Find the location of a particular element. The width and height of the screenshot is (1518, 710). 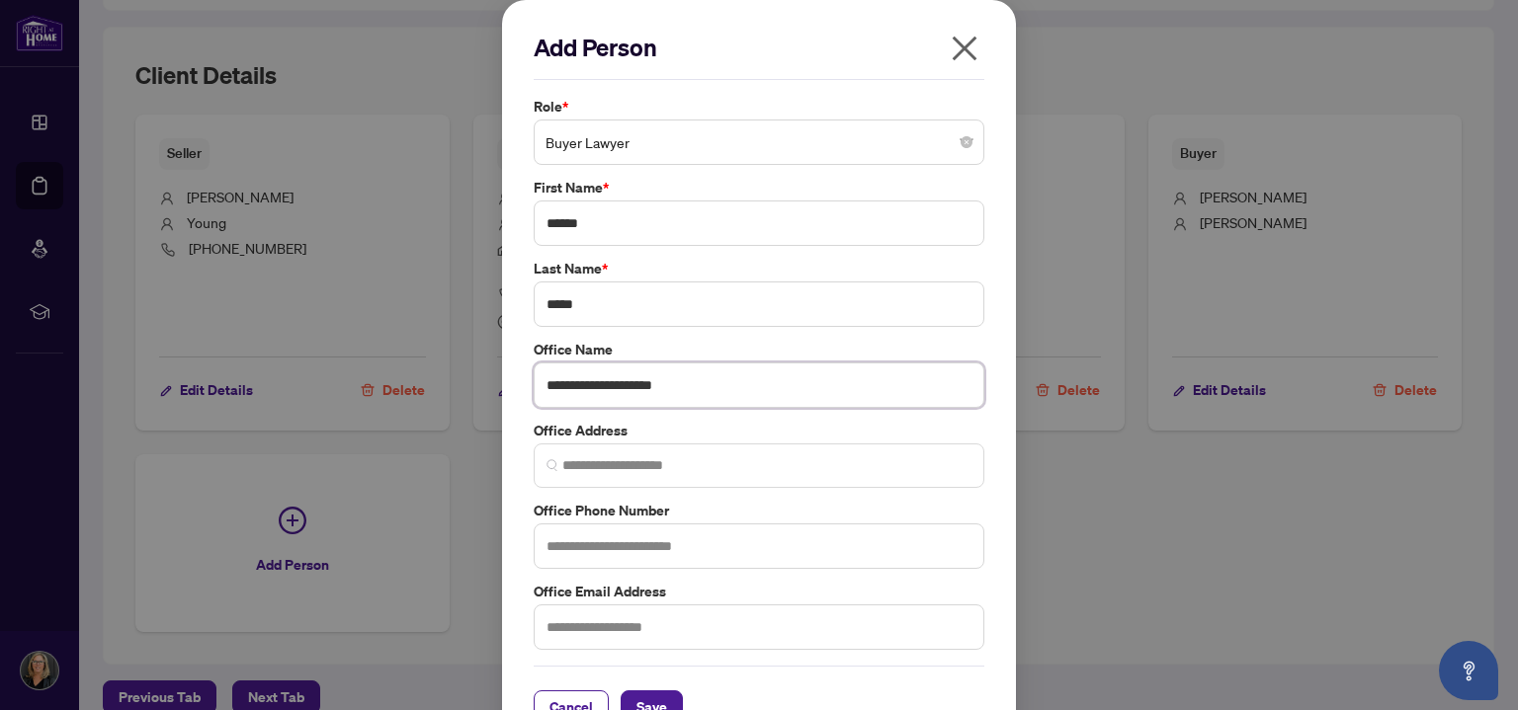

label: Office Address is located at coordinates (759, 431).